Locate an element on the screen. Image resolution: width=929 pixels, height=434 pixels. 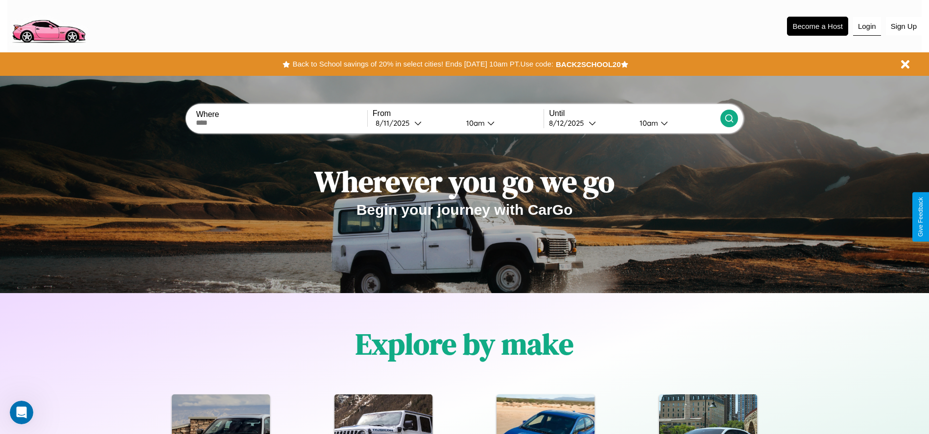
button: 8/11/2025 is located at coordinates (415, 123).